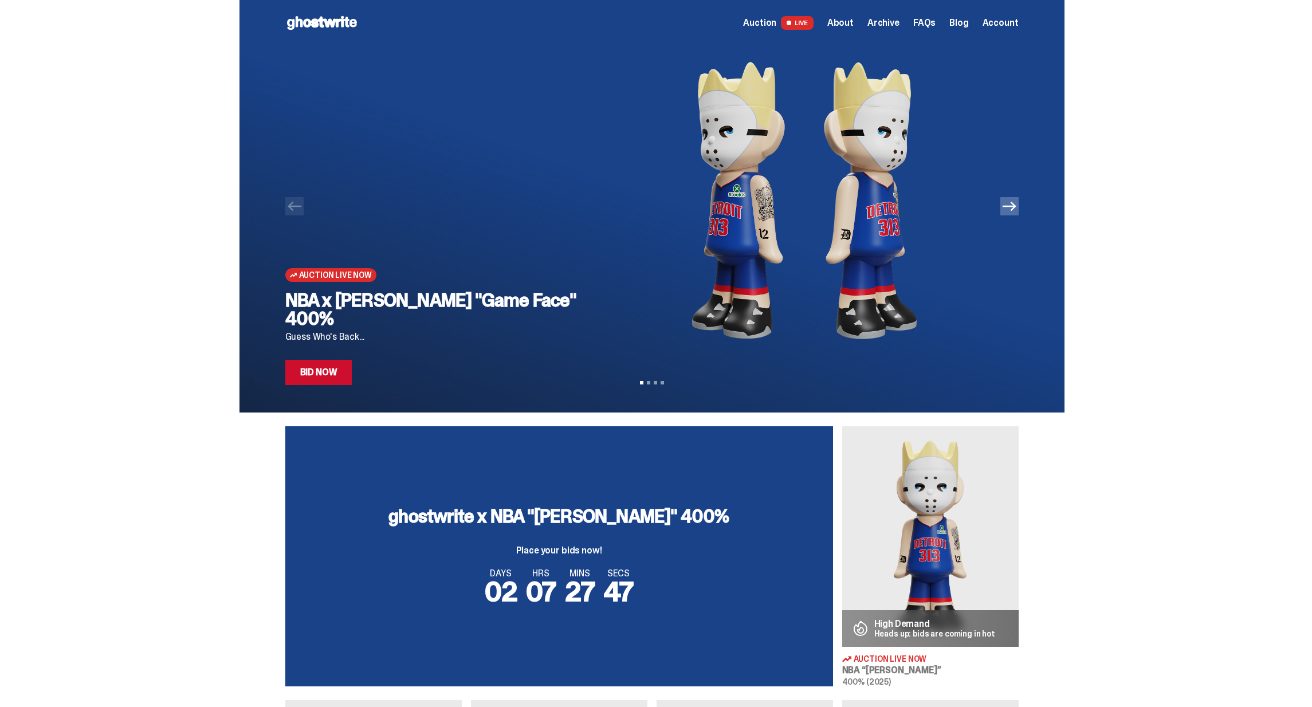 This screenshot has width=1312, height=707. I want to click on span: FAQs, so click(924, 23).